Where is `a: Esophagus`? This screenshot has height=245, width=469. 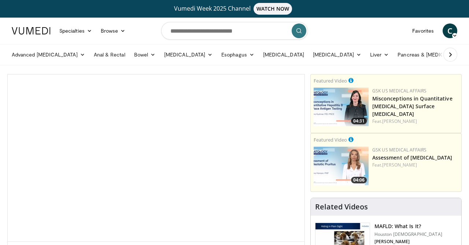
a: Esophagus is located at coordinates (238, 55).